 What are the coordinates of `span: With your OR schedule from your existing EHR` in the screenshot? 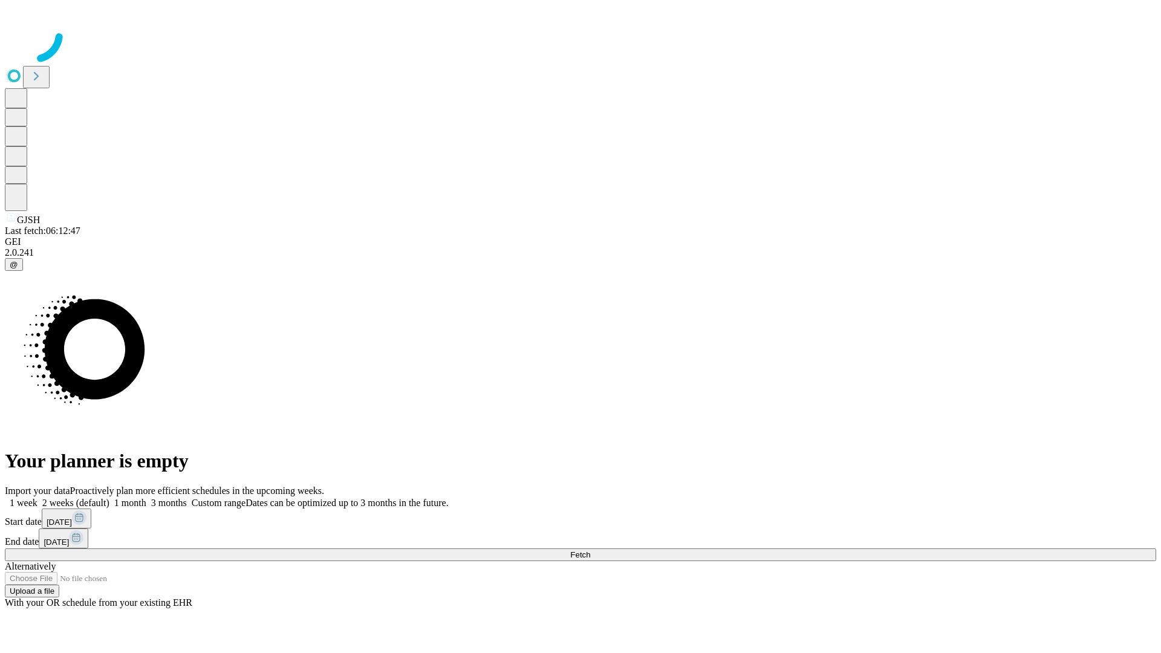 It's located at (99, 602).